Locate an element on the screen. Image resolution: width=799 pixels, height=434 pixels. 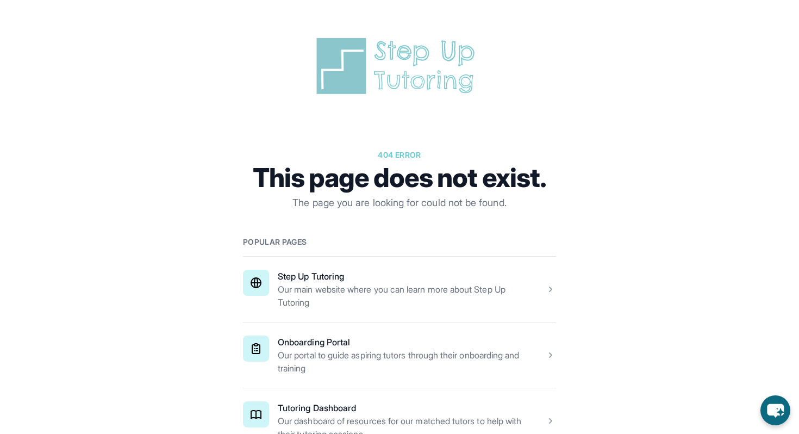
h2: Popular pages is located at coordinates (400, 242).